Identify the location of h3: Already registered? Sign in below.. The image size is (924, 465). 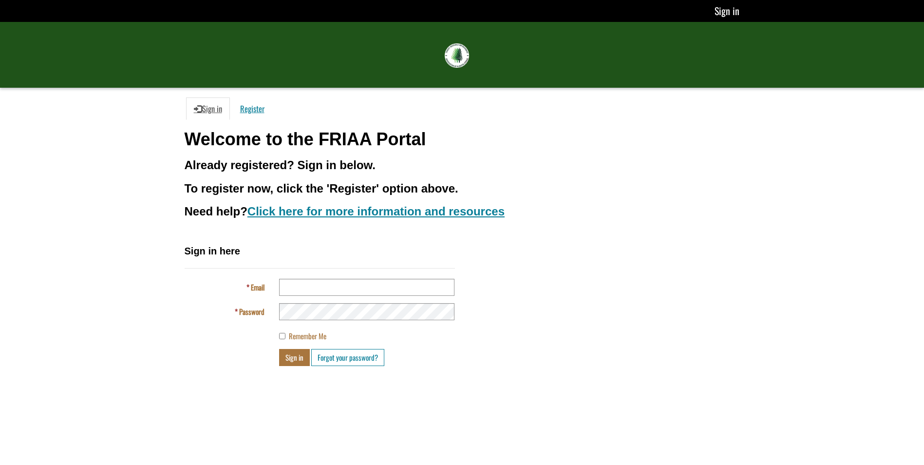
(462, 165).